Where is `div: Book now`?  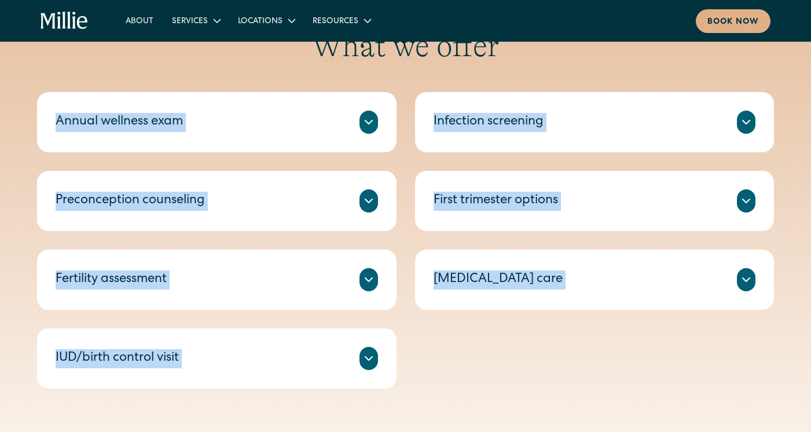
div: Book now is located at coordinates (733, 22).